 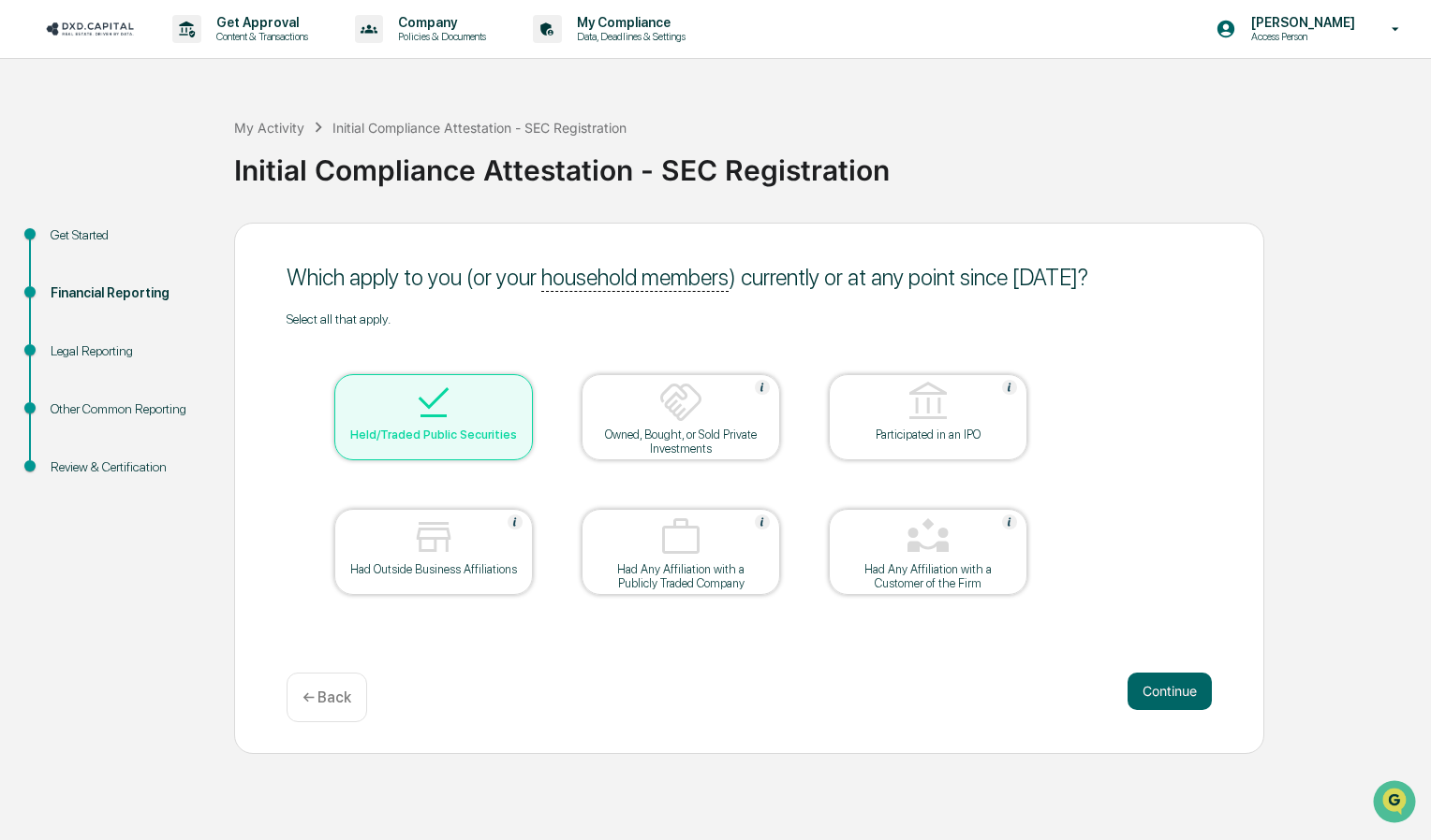 What do you see at coordinates (928, 537) in the screenshot?
I see `img: Had Any Affiliation with a Customer of the Firm` at bounding box center [928, 537].